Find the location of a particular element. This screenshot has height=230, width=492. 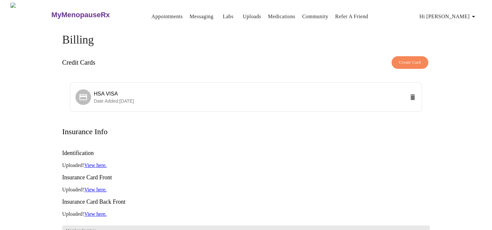

button: Community is located at coordinates (315, 17).